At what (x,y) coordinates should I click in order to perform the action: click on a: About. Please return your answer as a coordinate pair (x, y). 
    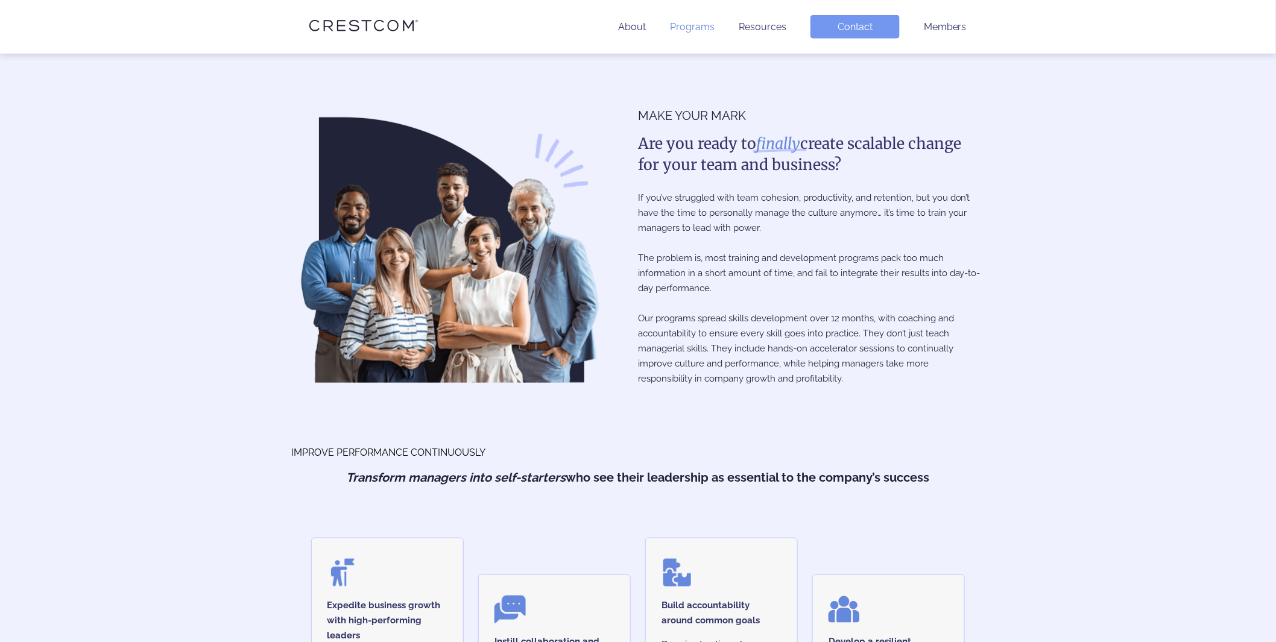
    Looking at the image, I should click on (632, 27).